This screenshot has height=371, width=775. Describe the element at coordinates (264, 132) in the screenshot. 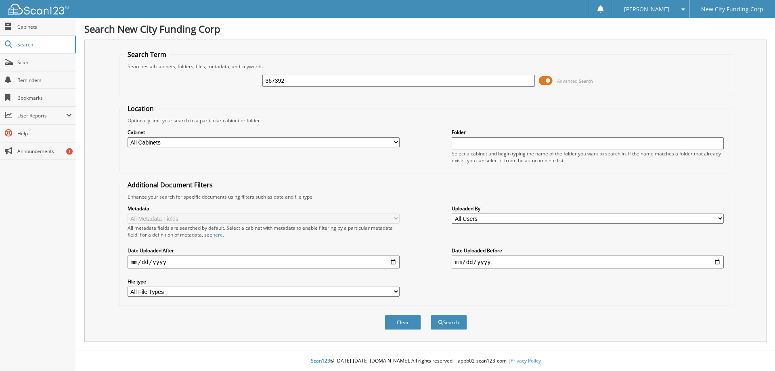

I see `label: Cabinet` at that location.